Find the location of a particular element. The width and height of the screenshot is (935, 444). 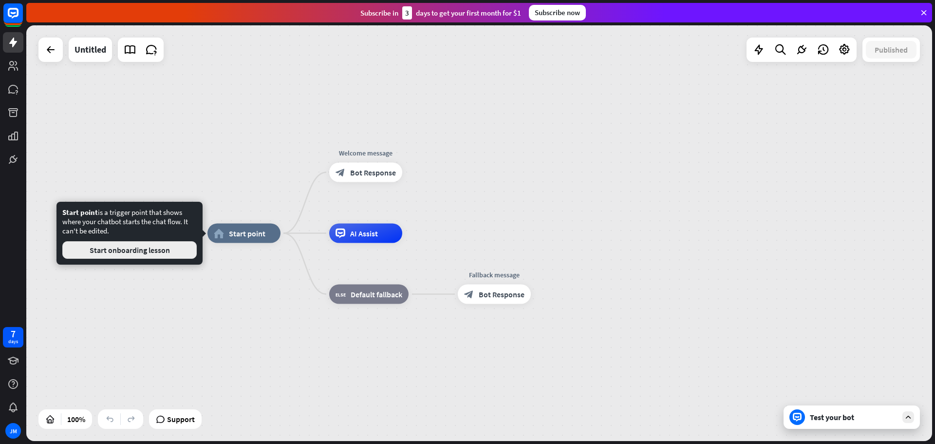

div: JM is located at coordinates (13, 431).